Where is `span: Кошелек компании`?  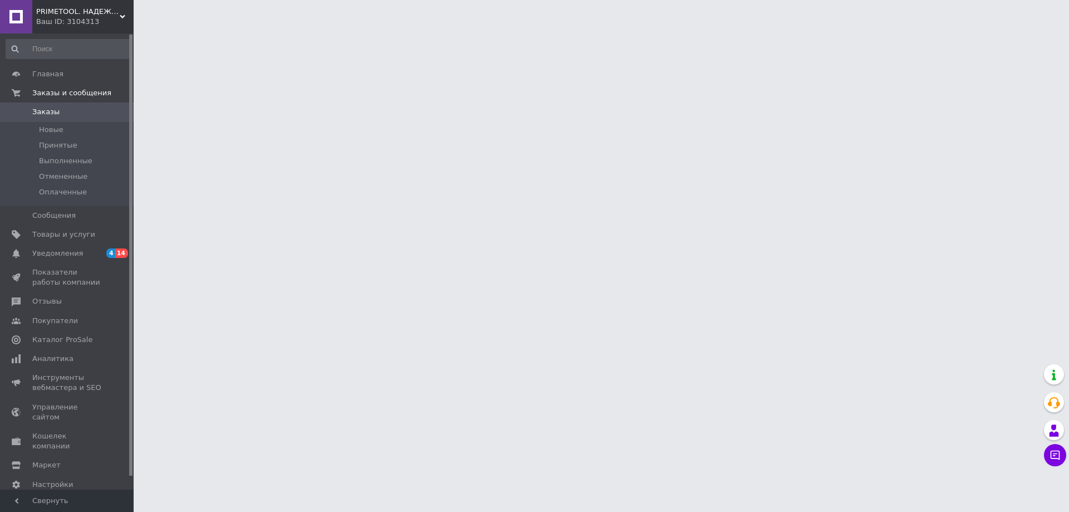
span: Кошелек компании is located at coordinates (67, 441).